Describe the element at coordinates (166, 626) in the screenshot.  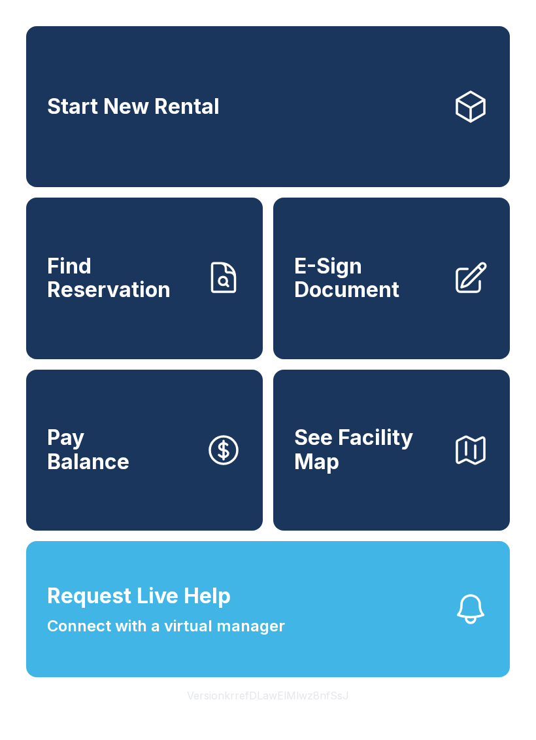
I see `span: Connect with a virtual manager` at that location.